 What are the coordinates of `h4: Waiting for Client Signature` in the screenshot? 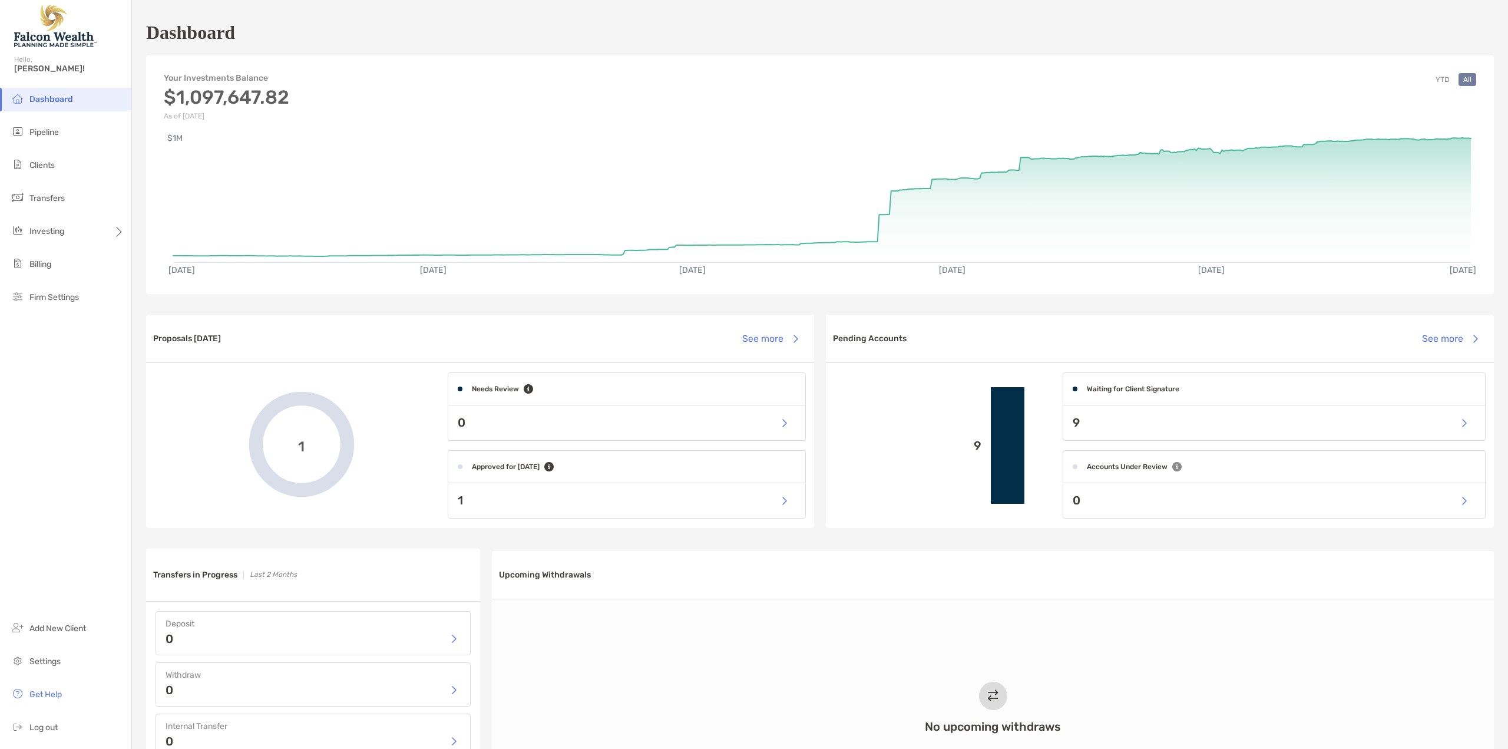 It's located at (1133, 389).